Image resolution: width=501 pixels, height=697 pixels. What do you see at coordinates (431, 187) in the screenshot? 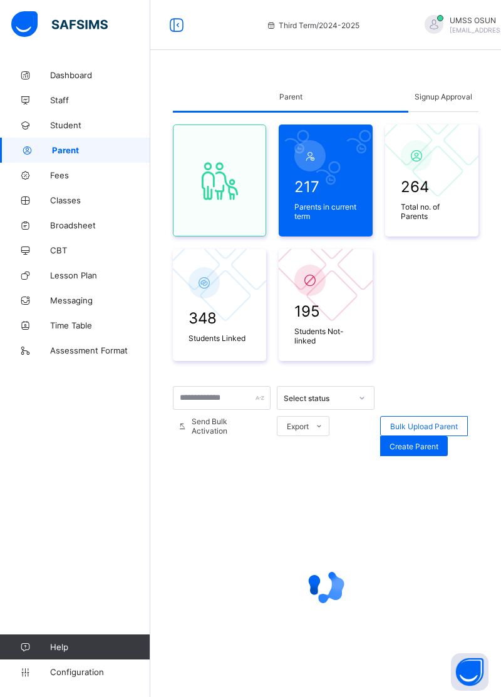
I see `span: 264` at bounding box center [431, 187].